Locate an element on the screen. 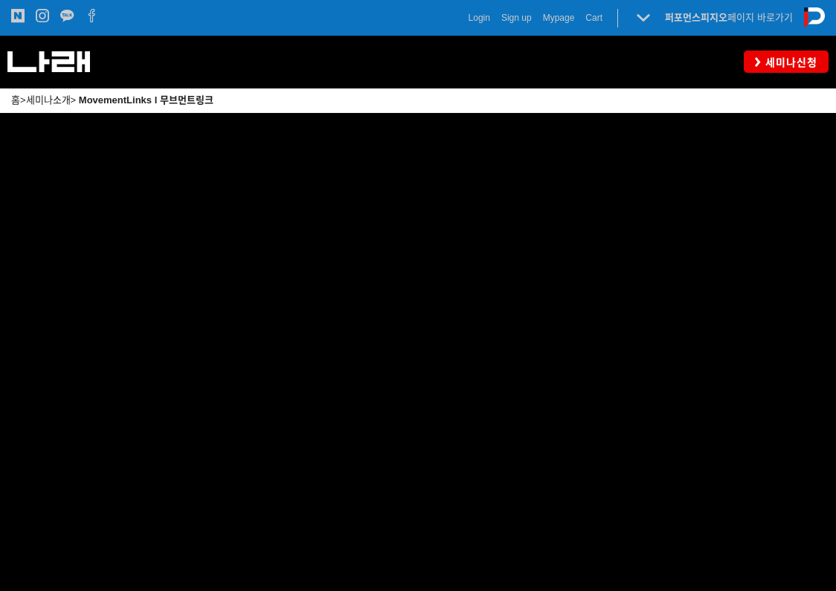 This screenshot has width=836, height=591. a: Login is located at coordinates (479, 18).